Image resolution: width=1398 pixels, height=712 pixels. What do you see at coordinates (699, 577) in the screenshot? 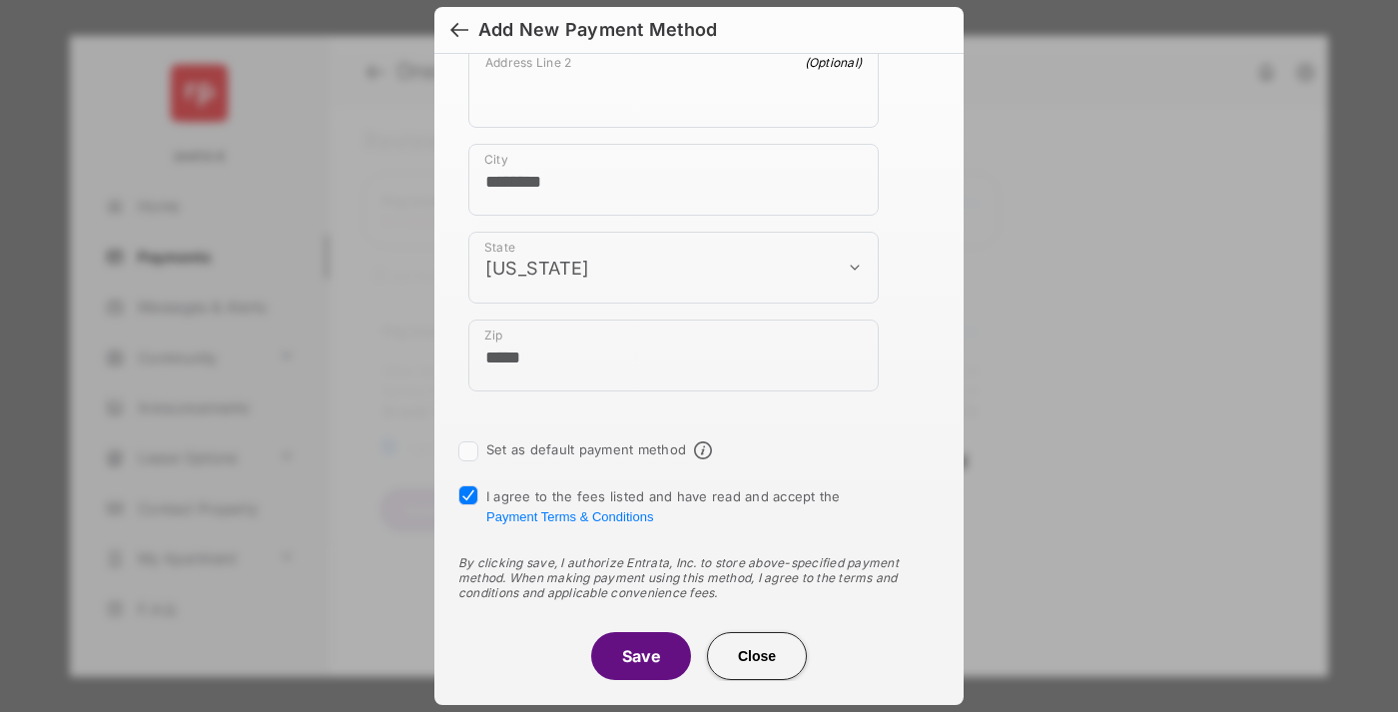
I see `div: By clicking save, I authorize Entrata, Inc. to store above-specified payment method. When making ...` at bounding box center [699, 577].